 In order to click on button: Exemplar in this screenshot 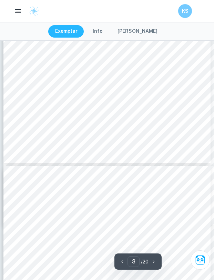, I will do `click(66, 31)`.